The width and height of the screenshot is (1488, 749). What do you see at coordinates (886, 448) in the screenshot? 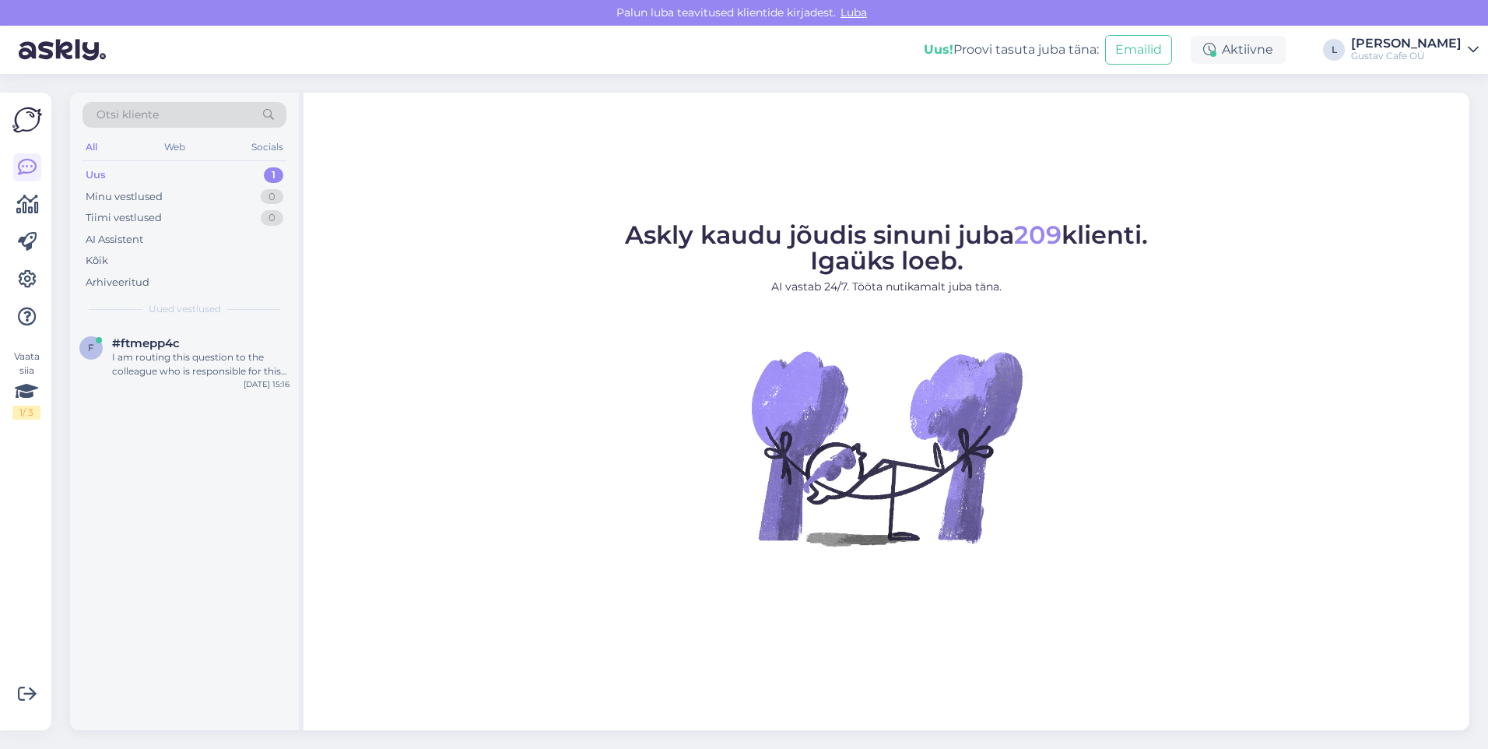
I see `img: No Chat active` at bounding box center [886, 448].